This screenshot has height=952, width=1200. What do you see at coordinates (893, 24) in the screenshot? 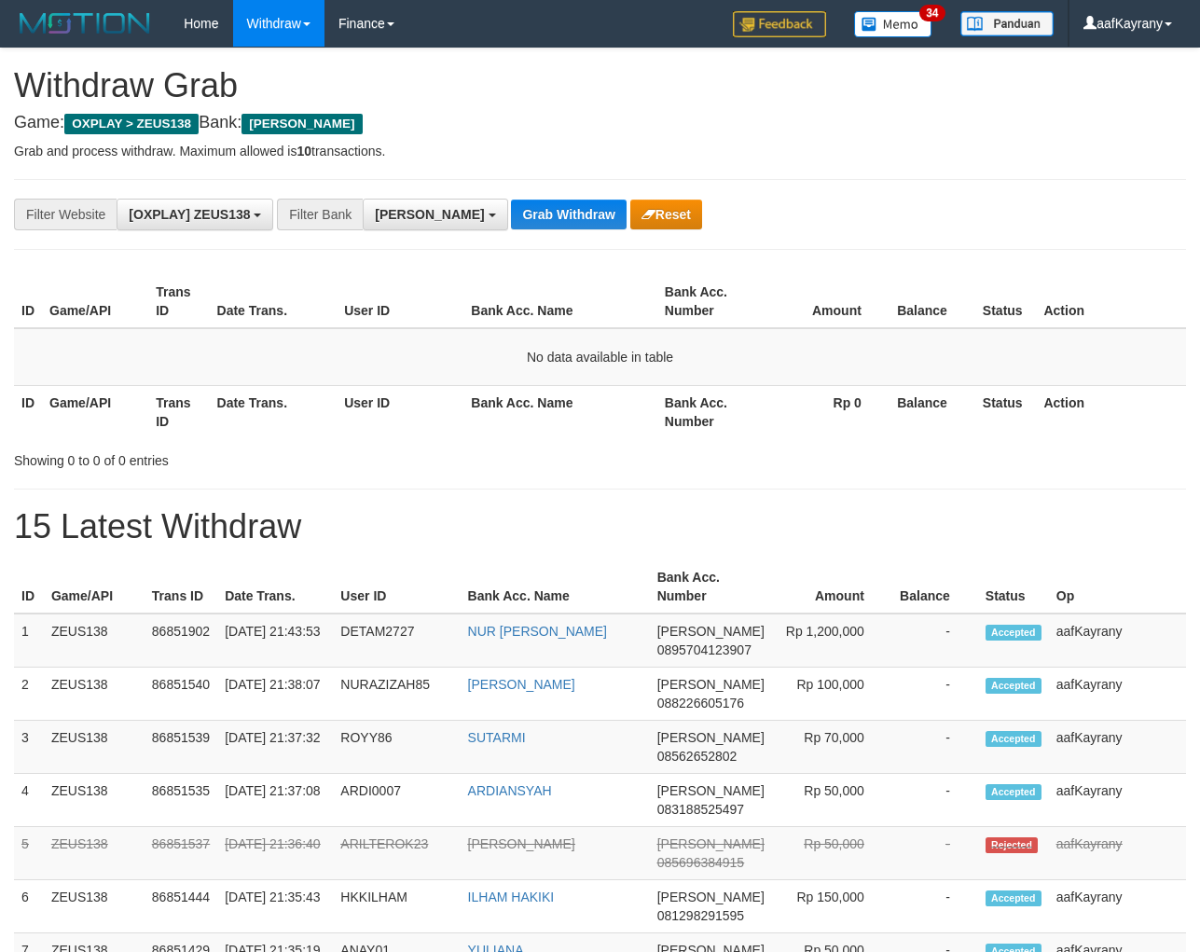
I see `img: Button%20Memo.svg` at bounding box center [893, 24].